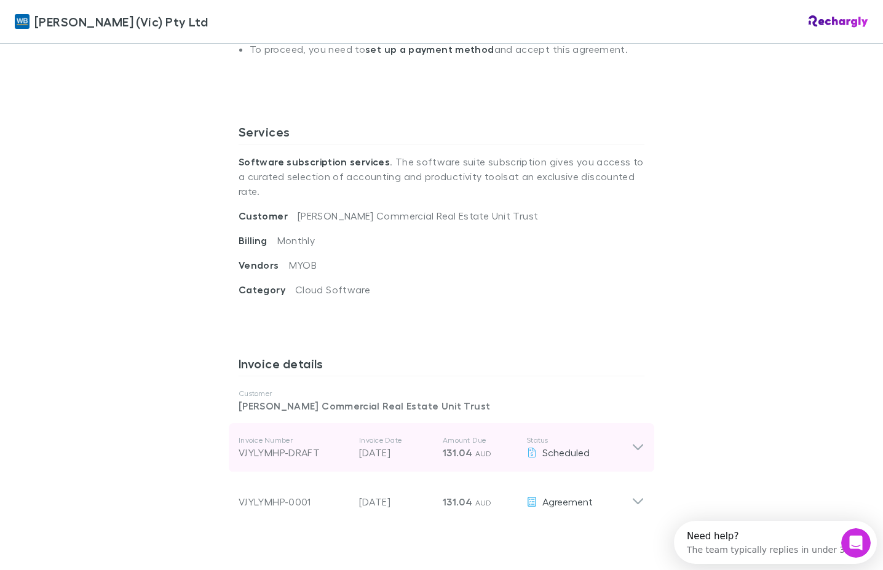 The width and height of the screenshot is (883, 570). I want to click on span: MYOB, so click(302, 264).